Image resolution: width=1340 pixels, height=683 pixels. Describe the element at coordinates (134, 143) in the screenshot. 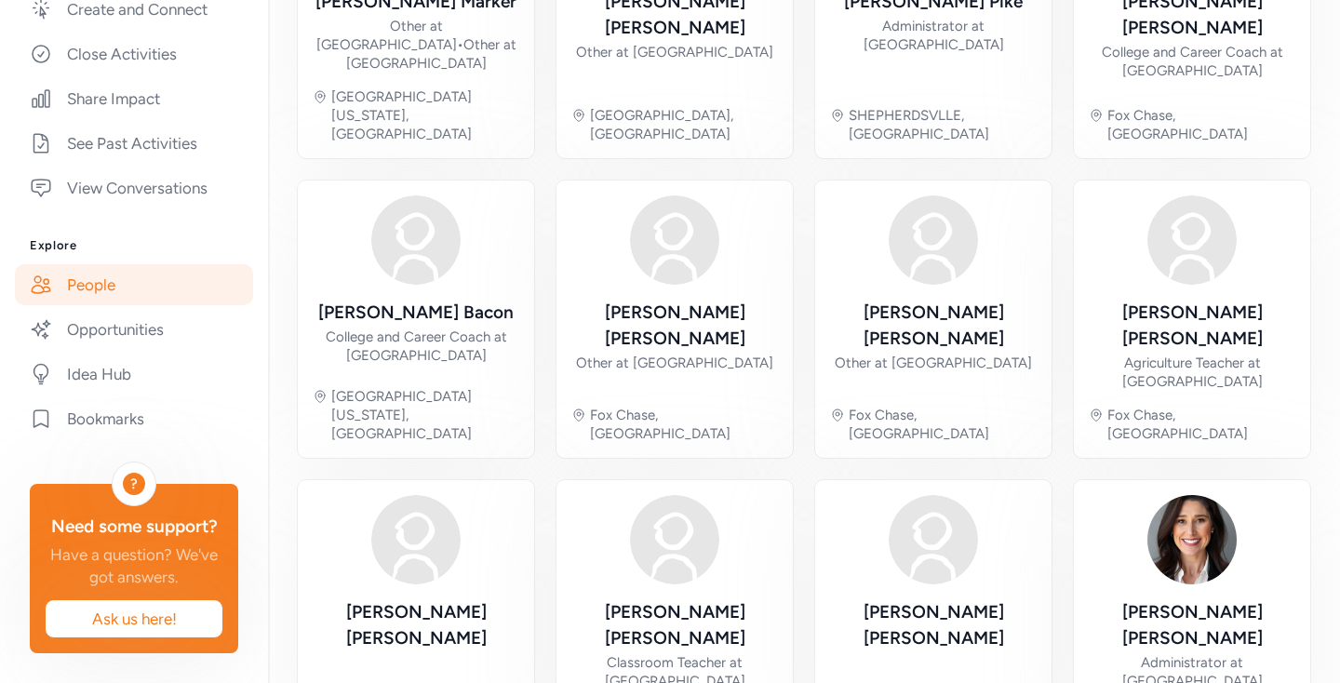

I see `a: See Past Activities` at that location.